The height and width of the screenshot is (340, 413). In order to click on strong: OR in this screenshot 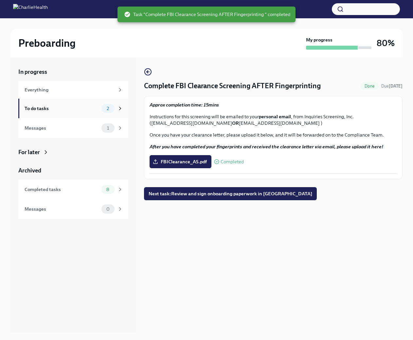, I will do `click(235, 123)`.